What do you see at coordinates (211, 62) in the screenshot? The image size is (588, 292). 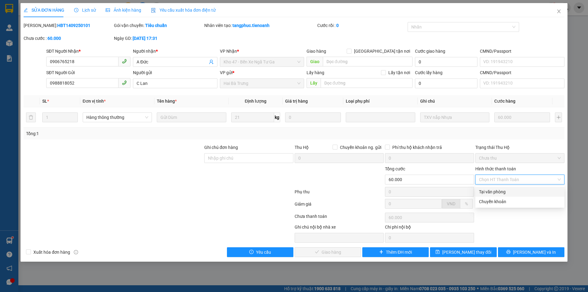 I see `span: user-add` at bounding box center [211, 62].